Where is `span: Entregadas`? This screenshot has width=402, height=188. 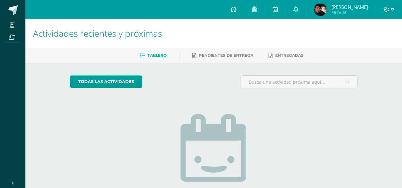
span: Entregadas is located at coordinates (289, 55).